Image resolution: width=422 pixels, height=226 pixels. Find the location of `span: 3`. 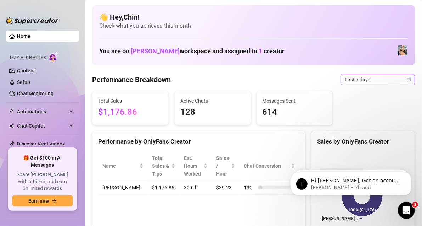

span: 3 is located at coordinates (416, 204).